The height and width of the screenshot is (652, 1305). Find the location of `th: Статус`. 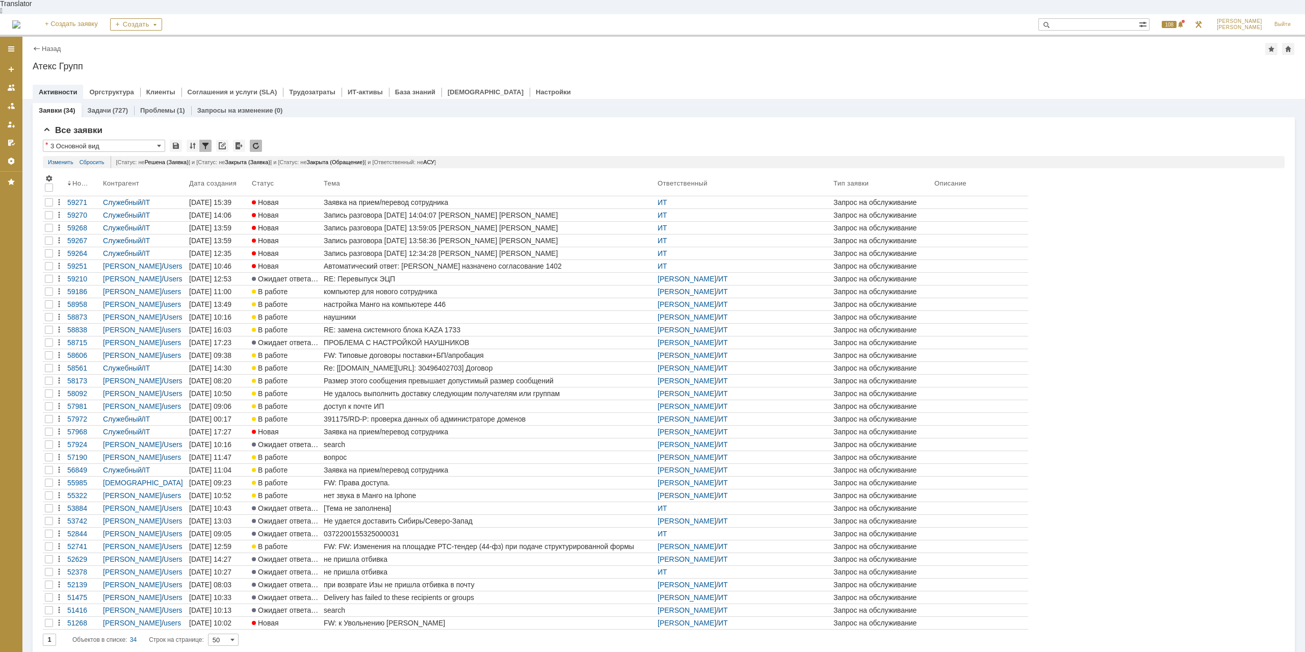

th: Статус is located at coordinates (285, 184).